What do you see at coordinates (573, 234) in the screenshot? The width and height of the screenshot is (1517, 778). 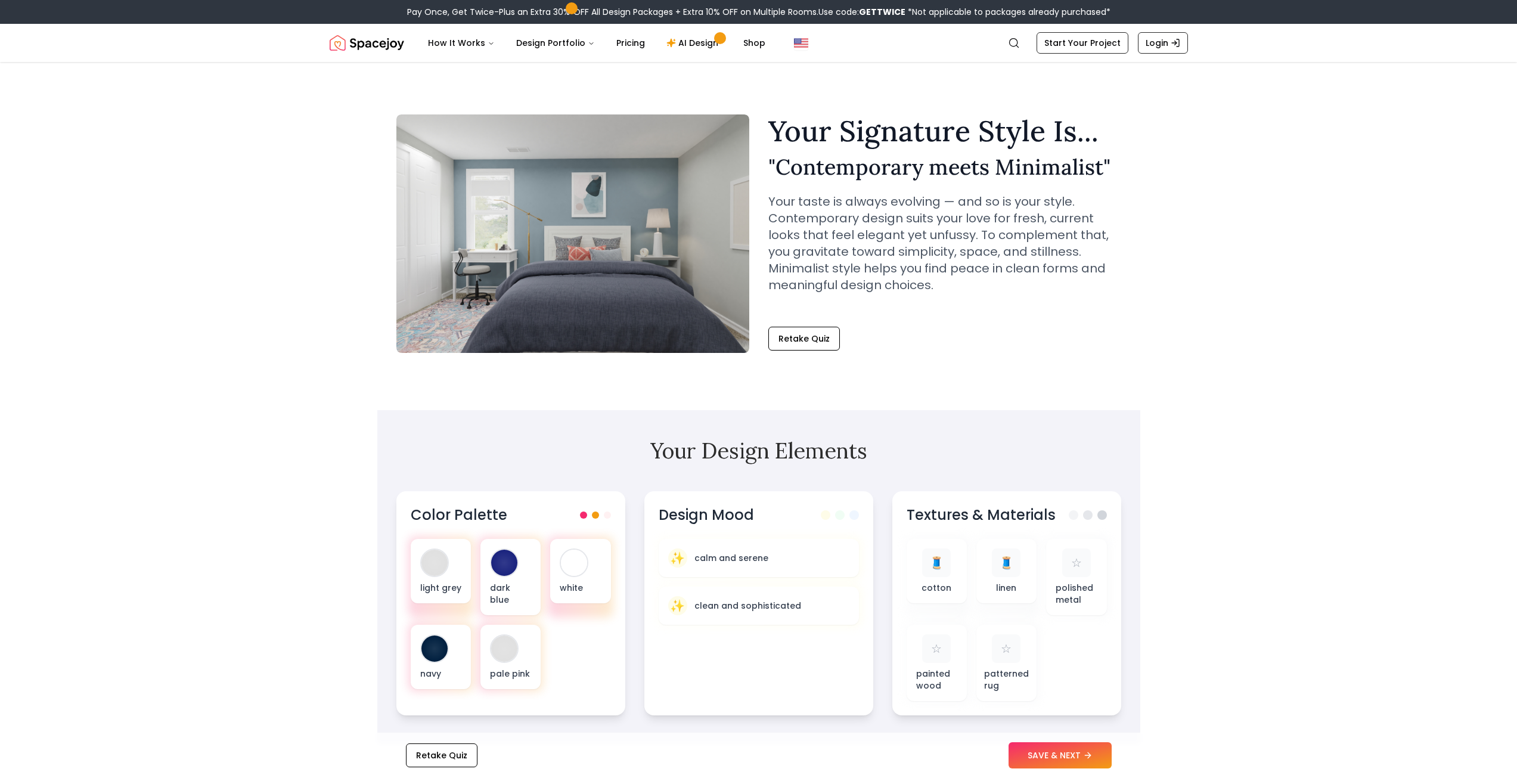 I see `img: Contemporary meets Minimalist Style Example` at bounding box center [573, 234].